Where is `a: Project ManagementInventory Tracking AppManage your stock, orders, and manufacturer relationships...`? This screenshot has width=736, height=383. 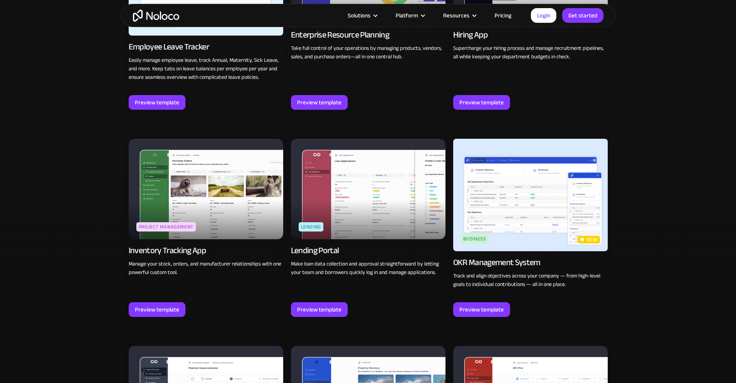
a: Project ManagementInventory Tracking AppManage your stock, orders, and manufacturer relationships... is located at coordinates (206, 228).